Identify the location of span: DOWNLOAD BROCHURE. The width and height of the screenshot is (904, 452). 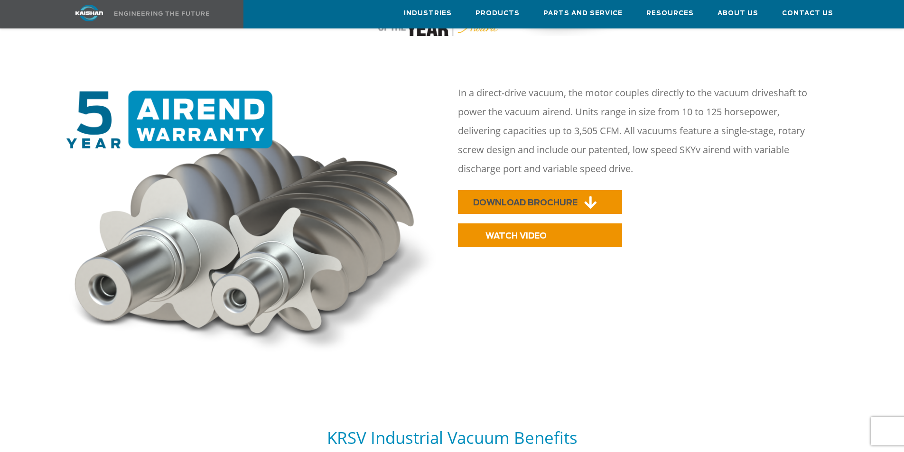
(525, 203).